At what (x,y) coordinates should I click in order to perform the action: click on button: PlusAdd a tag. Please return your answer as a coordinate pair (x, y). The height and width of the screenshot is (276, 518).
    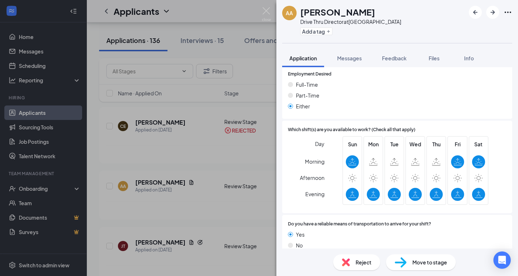
    Looking at the image, I should click on (316, 31).